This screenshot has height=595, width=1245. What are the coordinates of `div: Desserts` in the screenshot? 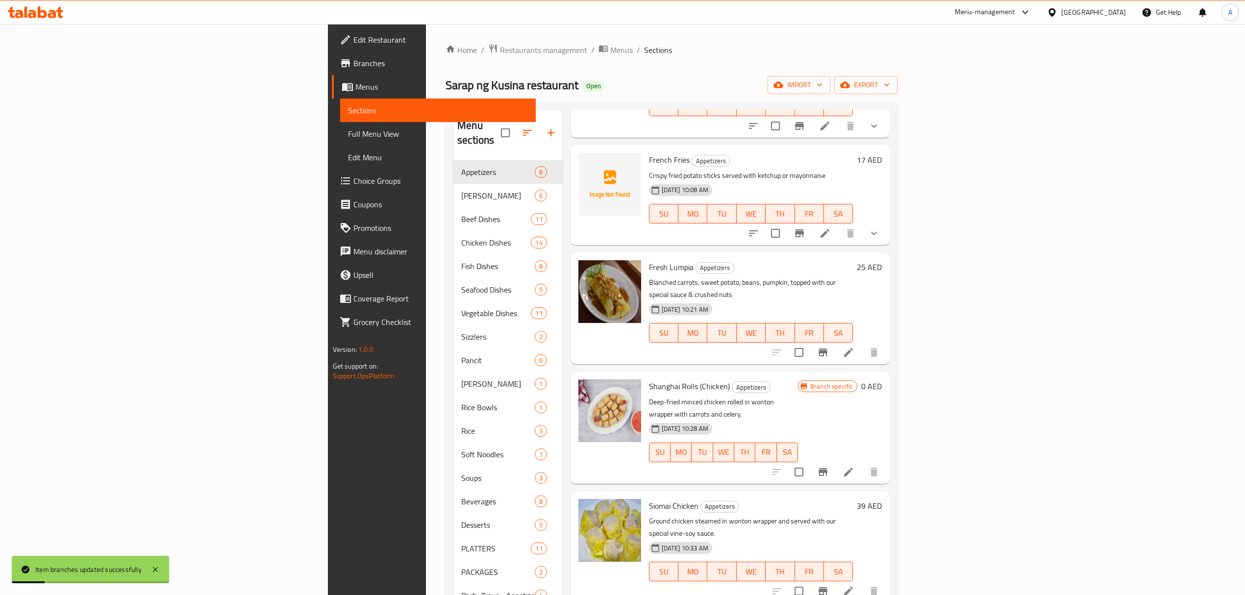 It's located at (498, 525).